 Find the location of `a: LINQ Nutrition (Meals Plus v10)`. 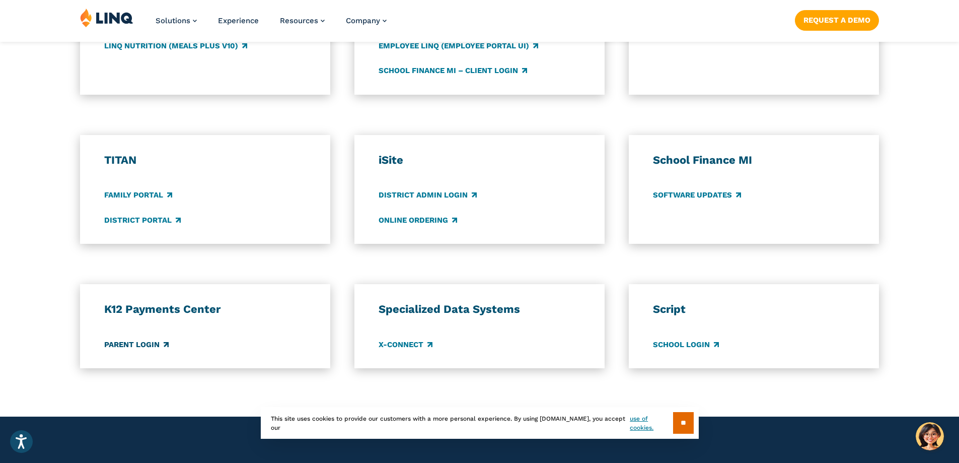

a: LINQ Nutrition (Meals Plus v10) is located at coordinates (176, 46).